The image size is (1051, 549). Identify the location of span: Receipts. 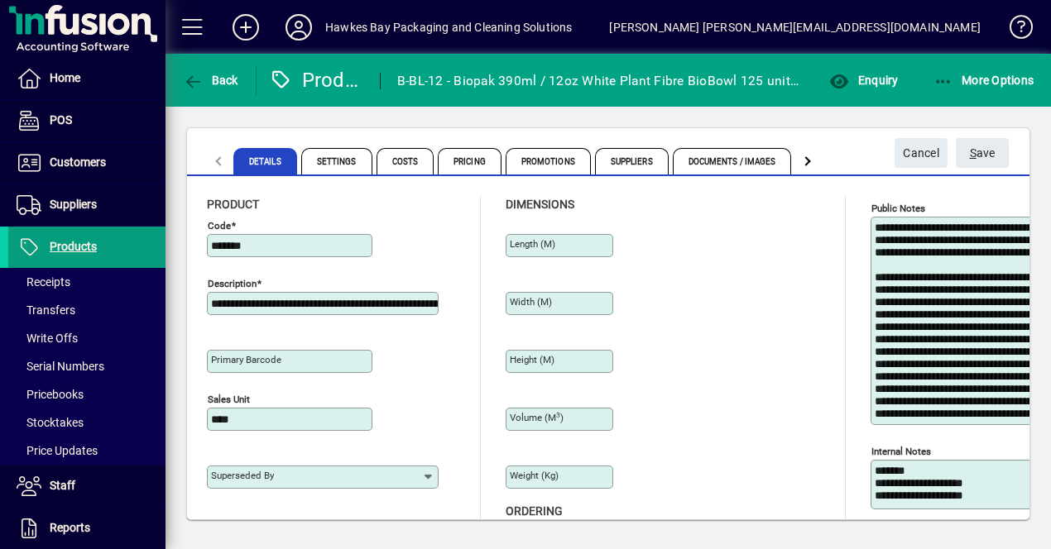
(43, 282).